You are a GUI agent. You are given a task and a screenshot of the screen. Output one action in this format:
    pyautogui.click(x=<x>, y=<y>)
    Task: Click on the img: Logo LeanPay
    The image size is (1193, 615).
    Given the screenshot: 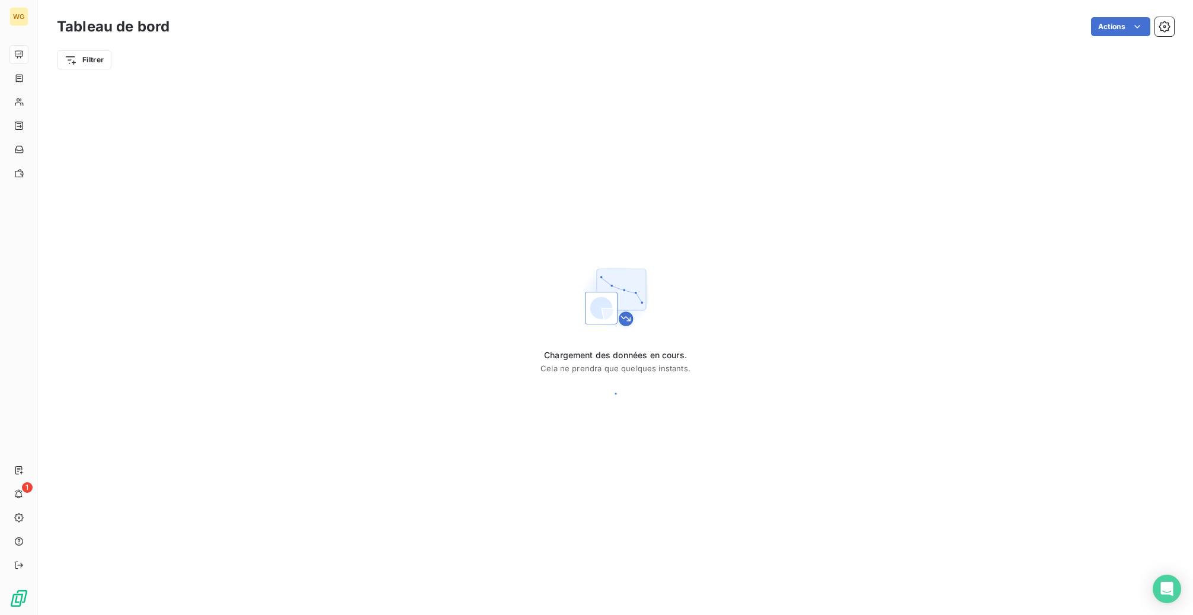 What is the action you would take?
    pyautogui.click(x=19, y=598)
    